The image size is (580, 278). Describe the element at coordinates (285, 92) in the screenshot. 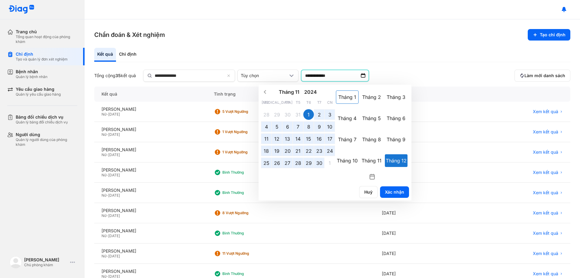

I see `button: Open months overlay` at that location.